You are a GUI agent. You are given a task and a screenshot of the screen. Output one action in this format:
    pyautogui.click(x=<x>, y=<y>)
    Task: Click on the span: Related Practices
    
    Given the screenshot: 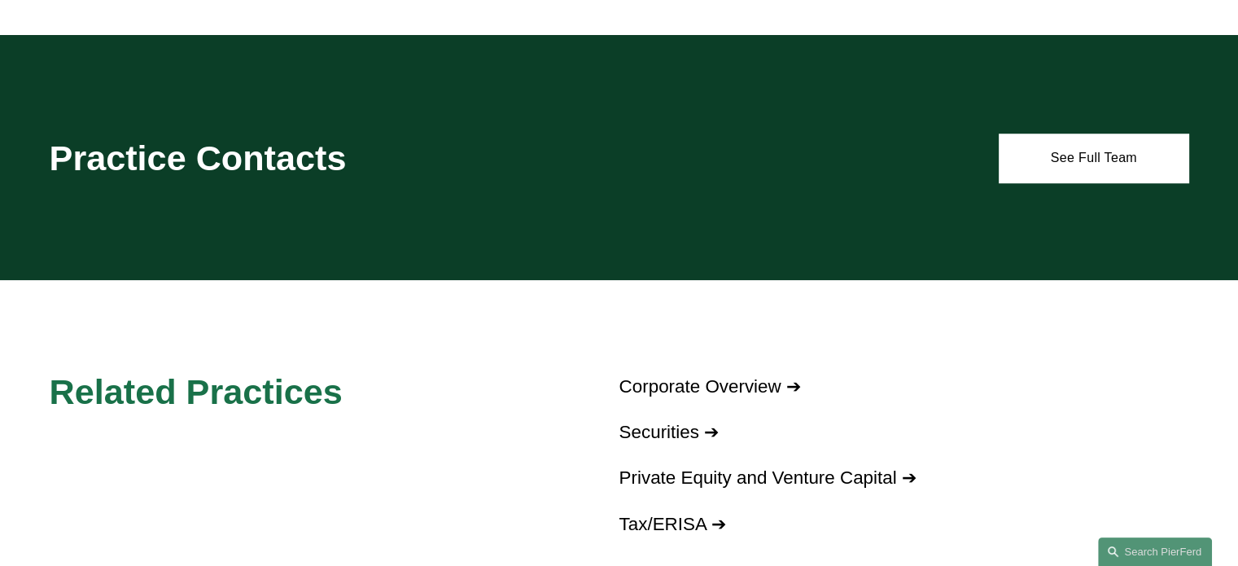 What is the action you would take?
    pyautogui.click(x=196, y=392)
    